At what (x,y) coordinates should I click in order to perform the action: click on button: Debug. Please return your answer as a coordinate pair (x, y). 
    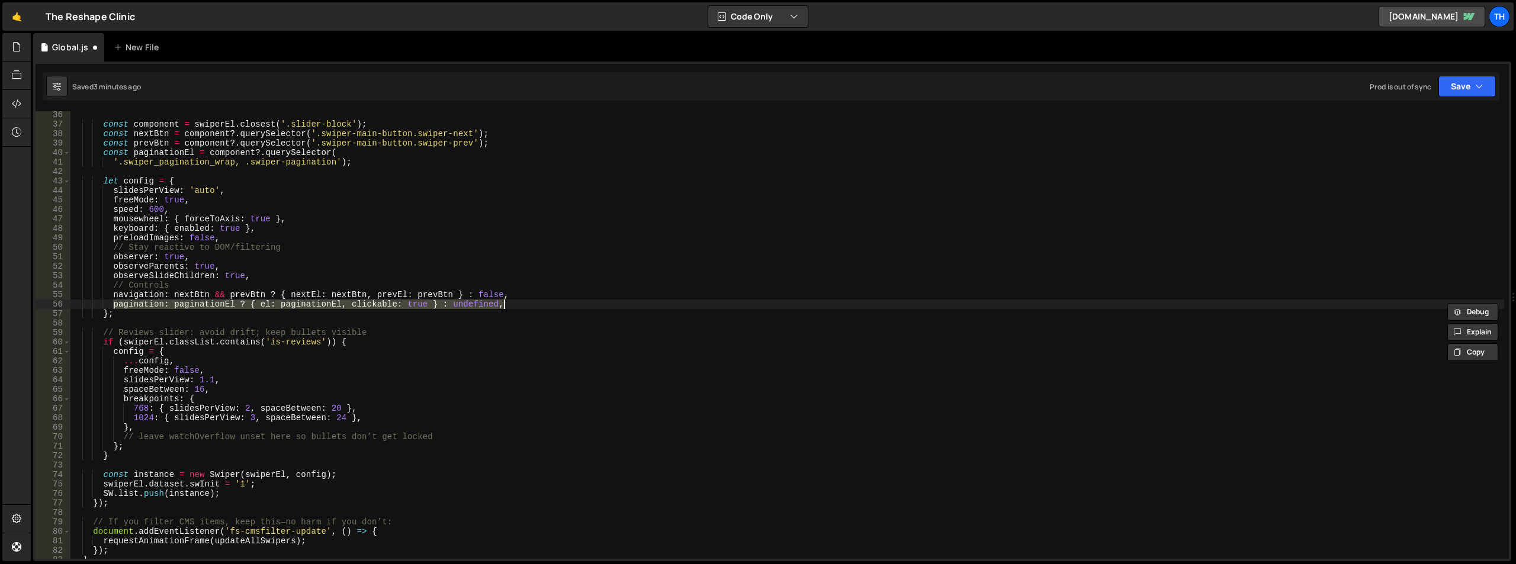
    Looking at the image, I should click on (1473, 312).